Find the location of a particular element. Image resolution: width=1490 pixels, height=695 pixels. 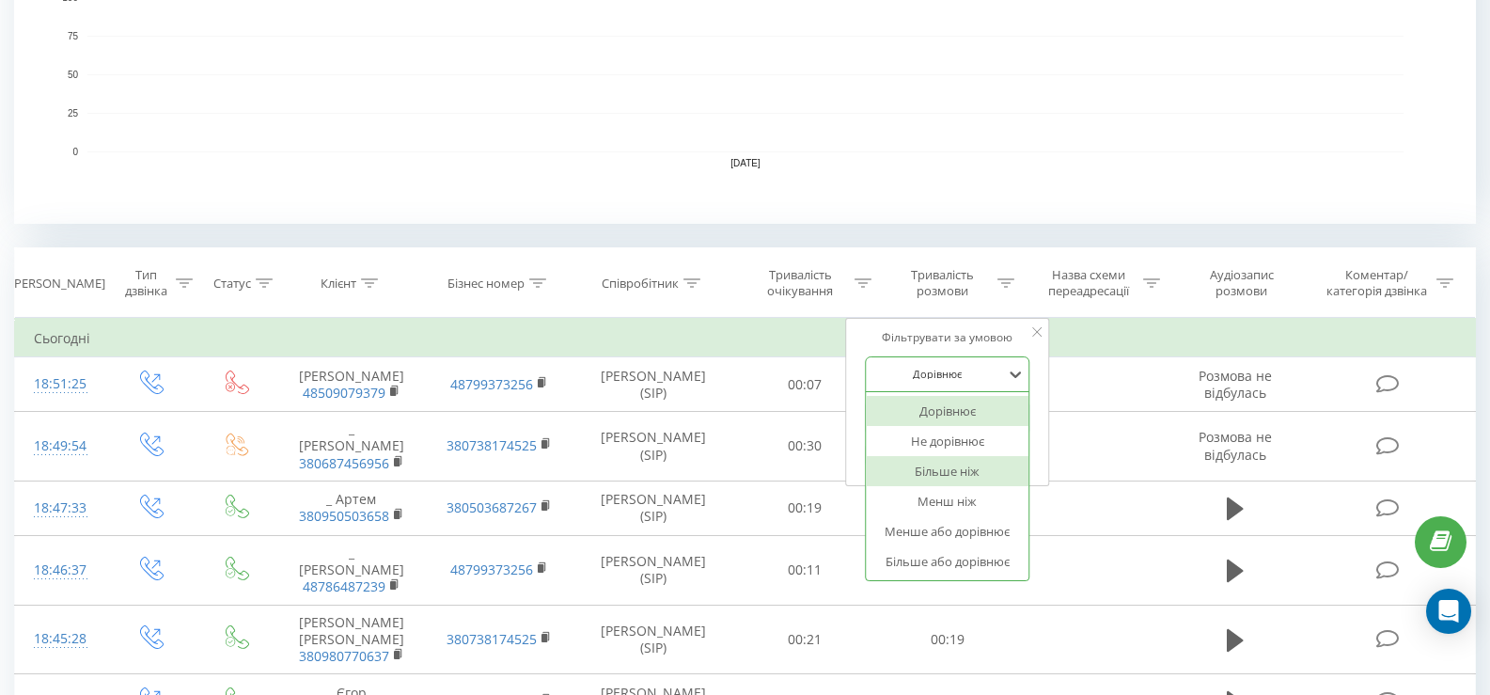

a: 48509079379 is located at coordinates (344, 392).